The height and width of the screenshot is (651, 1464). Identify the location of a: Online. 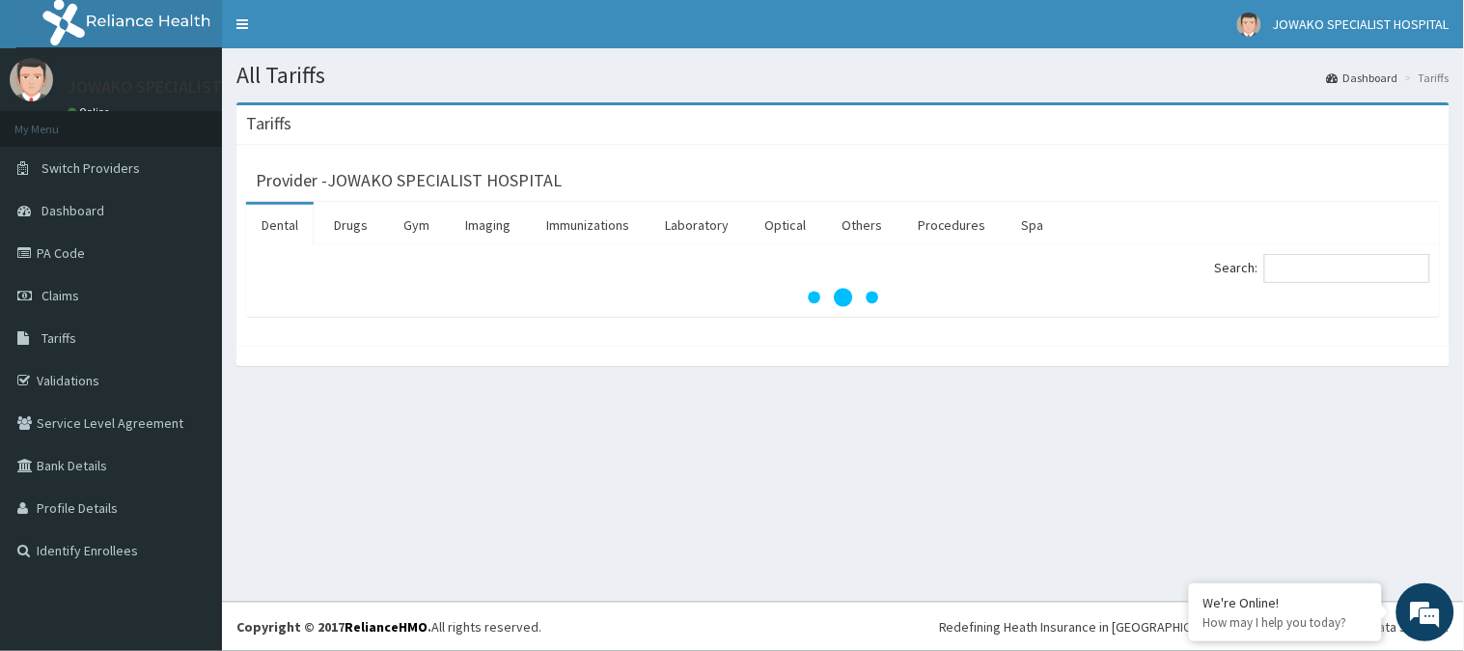
(91, 112).